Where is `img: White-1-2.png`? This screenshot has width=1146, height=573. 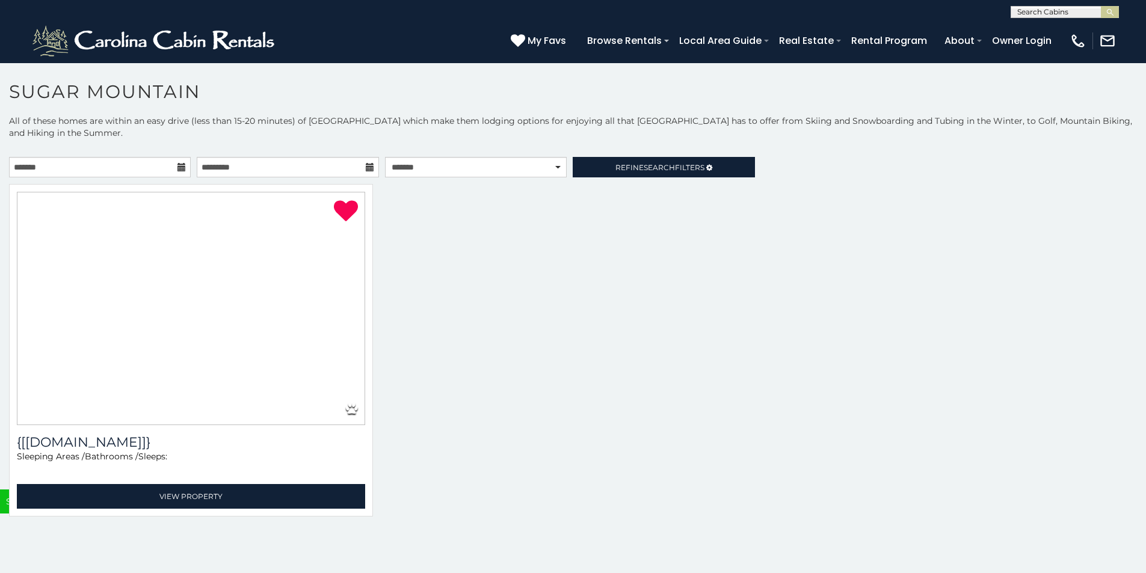
img: White-1-2.png is located at coordinates (155, 41).